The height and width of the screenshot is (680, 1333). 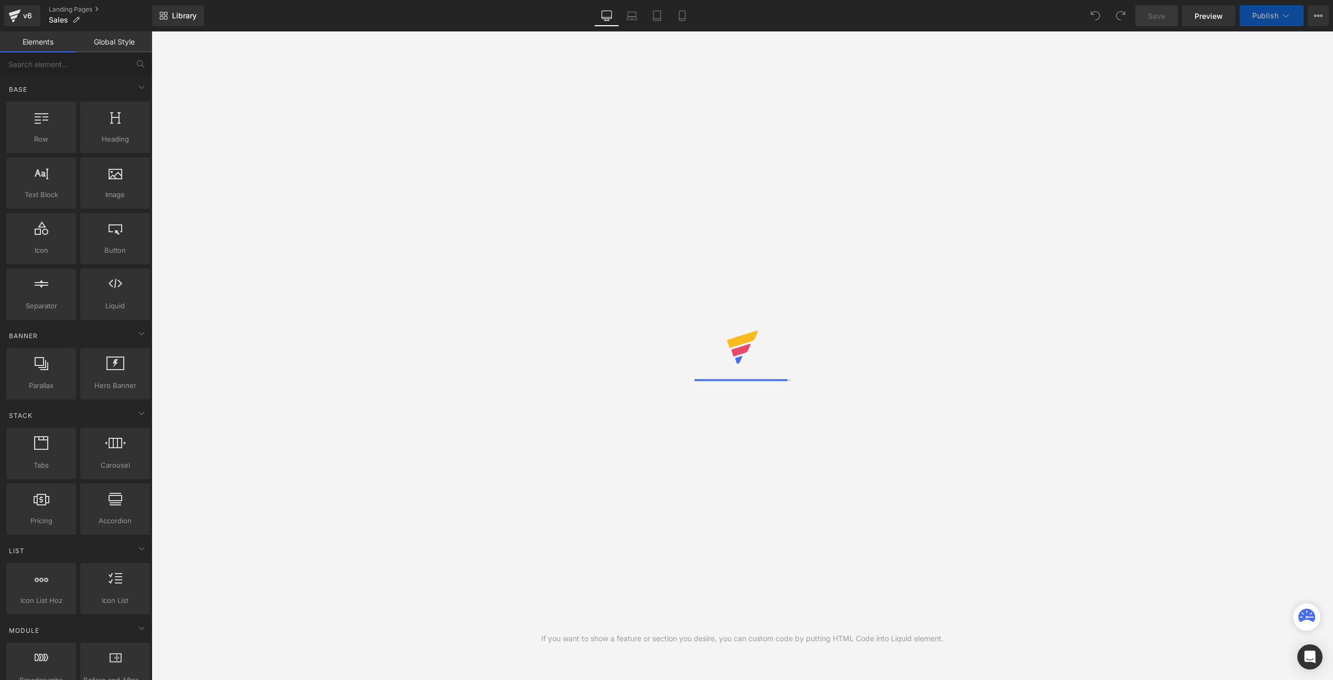 What do you see at coordinates (41, 139) in the screenshot?
I see `span: Row` at bounding box center [41, 139].